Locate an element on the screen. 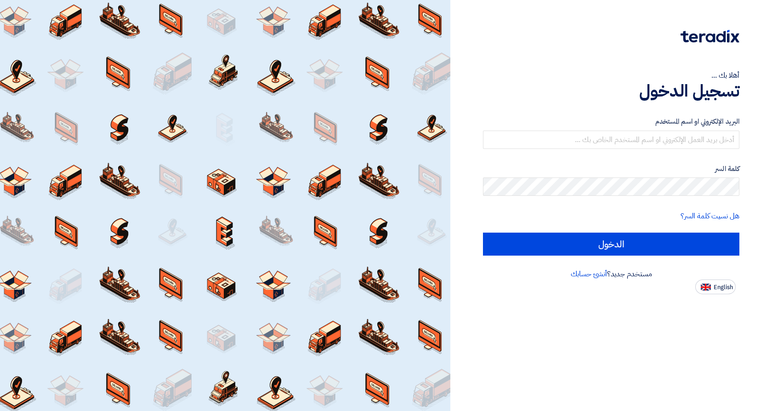  img: Teradix logo is located at coordinates (710, 36).